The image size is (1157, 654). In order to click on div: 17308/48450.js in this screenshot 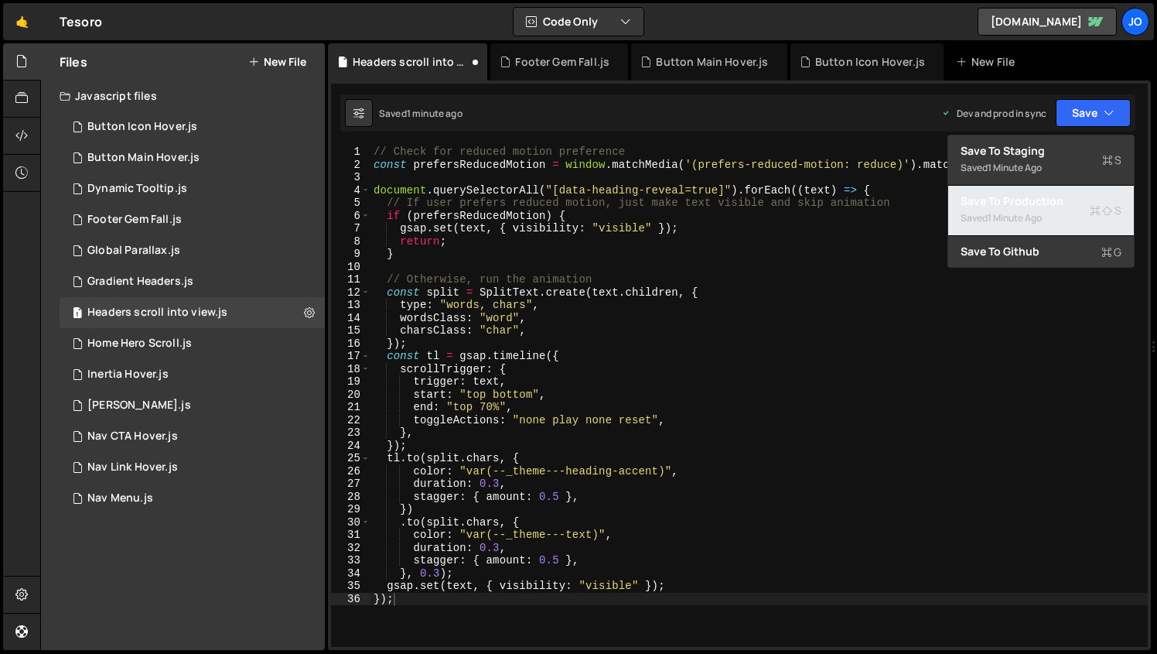, I will do `click(192, 220)`.